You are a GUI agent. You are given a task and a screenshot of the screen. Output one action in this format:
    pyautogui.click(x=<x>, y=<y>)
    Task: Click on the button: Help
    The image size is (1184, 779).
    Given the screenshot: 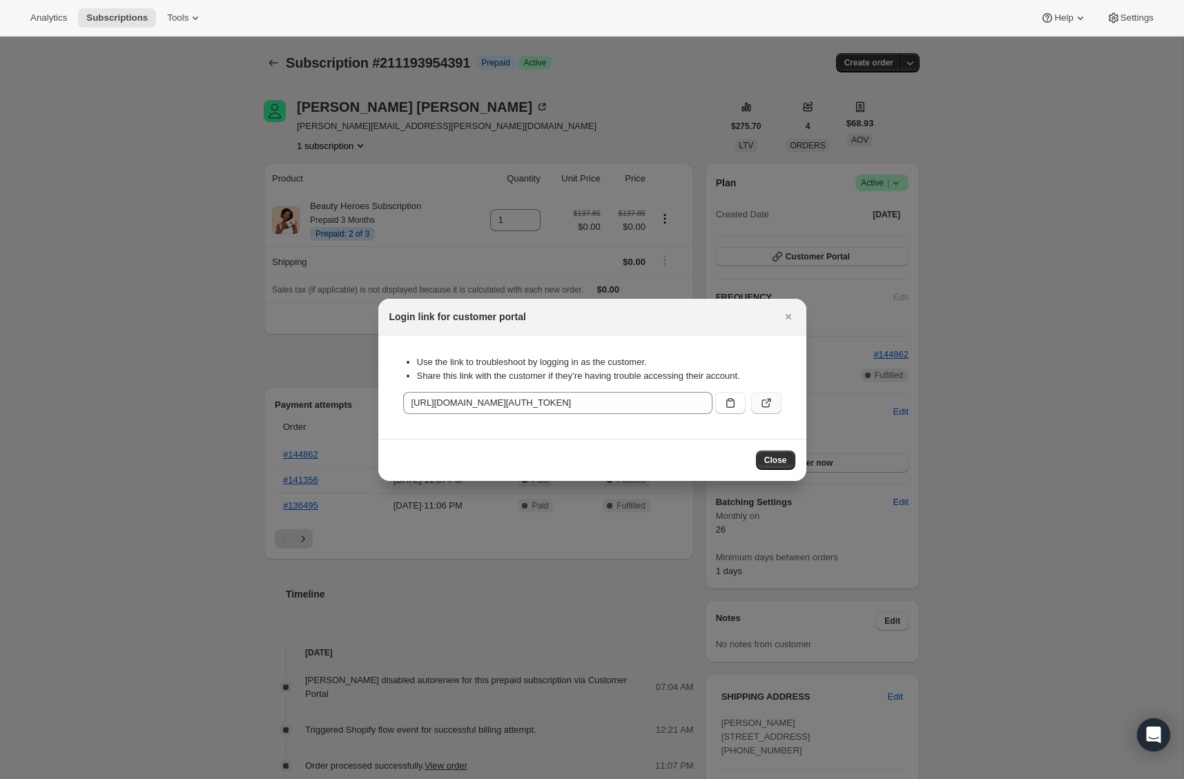 What is the action you would take?
    pyautogui.click(x=1063, y=18)
    